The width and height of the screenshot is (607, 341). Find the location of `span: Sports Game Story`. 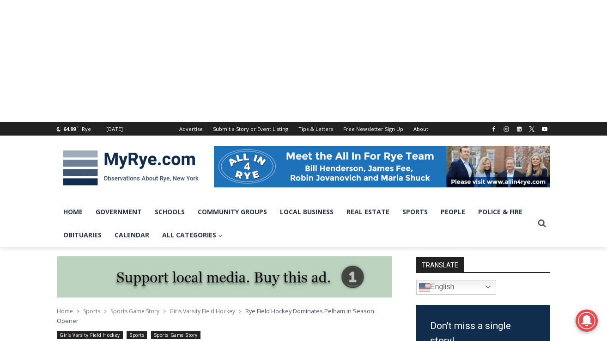

span: Sports Game Story is located at coordinates (135, 311).